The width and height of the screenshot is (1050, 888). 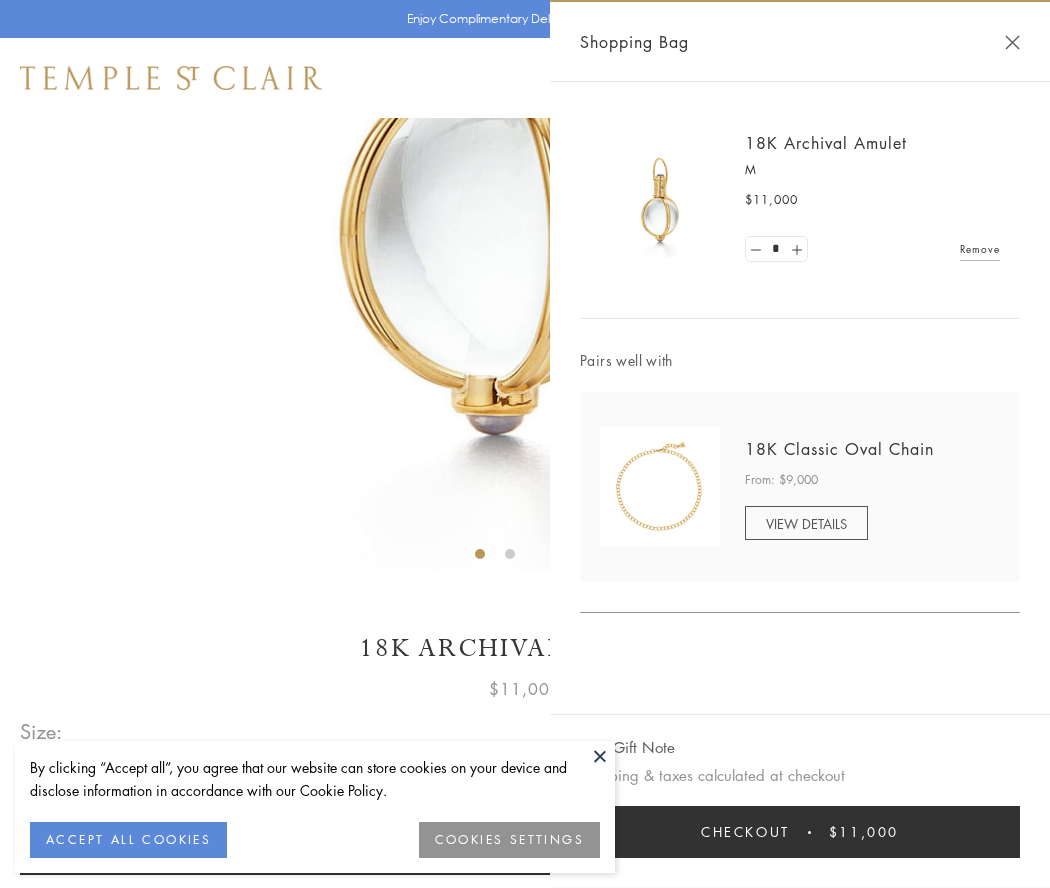 What do you see at coordinates (806, 523) in the screenshot?
I see `a: VIEW DETAILS` at bounding box center [806, 523].